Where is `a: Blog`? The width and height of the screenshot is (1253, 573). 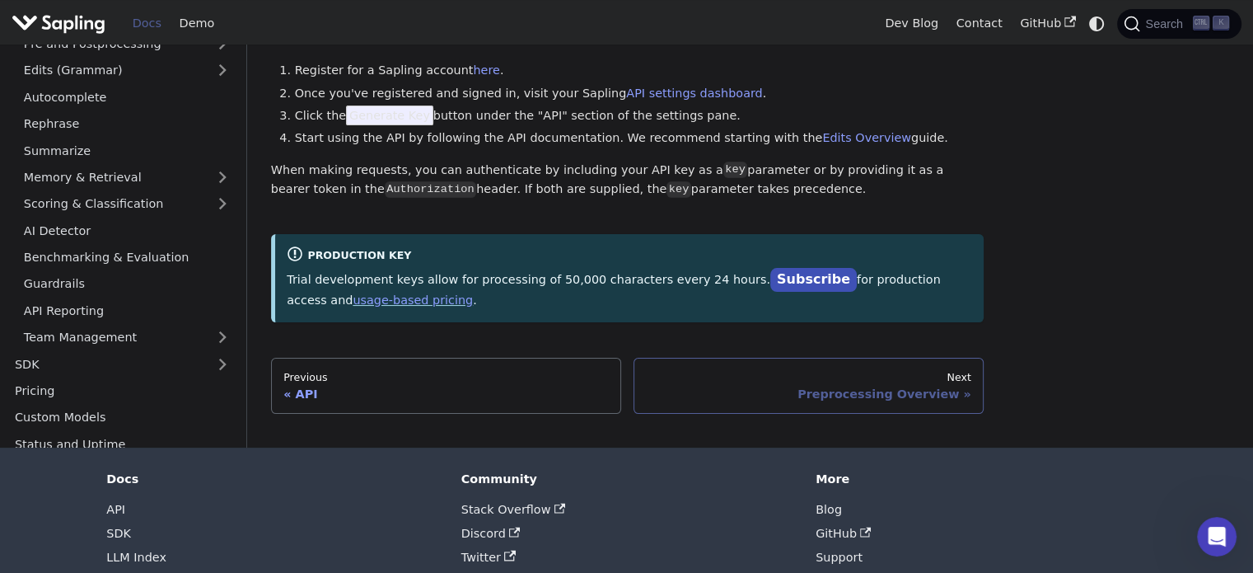 a: Blog is located at coordinates (829, 509).